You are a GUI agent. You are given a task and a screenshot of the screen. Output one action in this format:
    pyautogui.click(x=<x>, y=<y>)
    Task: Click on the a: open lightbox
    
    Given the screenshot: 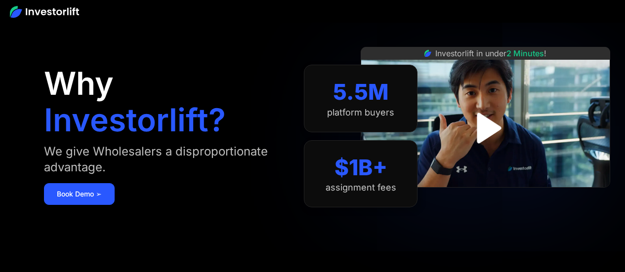 What is the action you would take?
    pyautogui.click(x=485, y=128)
    